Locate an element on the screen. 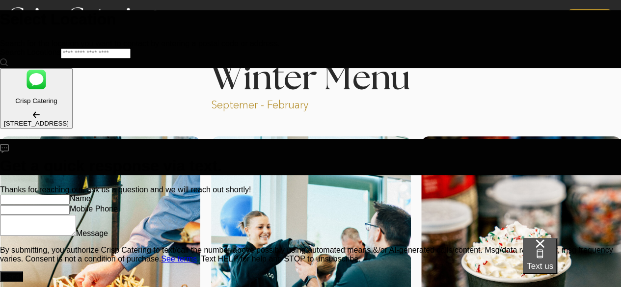 This screenshot has width=621, height=287. label: Mobile Phone is located at coordinates (94, 209).